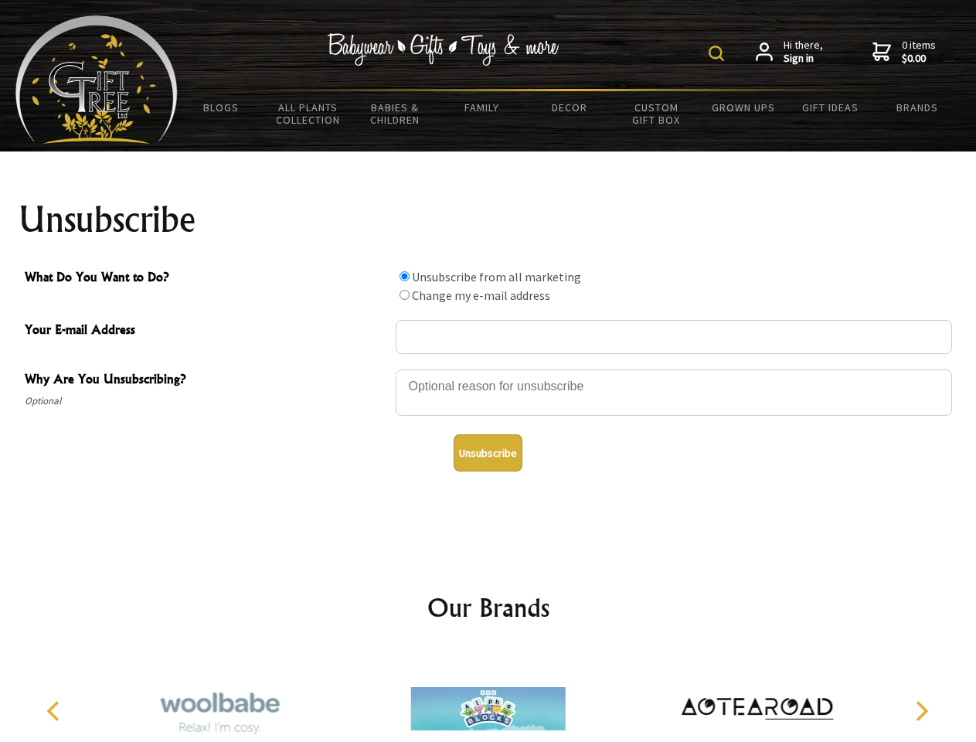 The width and height of the screenshot is (976, 742). I want to click on strong: $0.00, so click(919, 59).